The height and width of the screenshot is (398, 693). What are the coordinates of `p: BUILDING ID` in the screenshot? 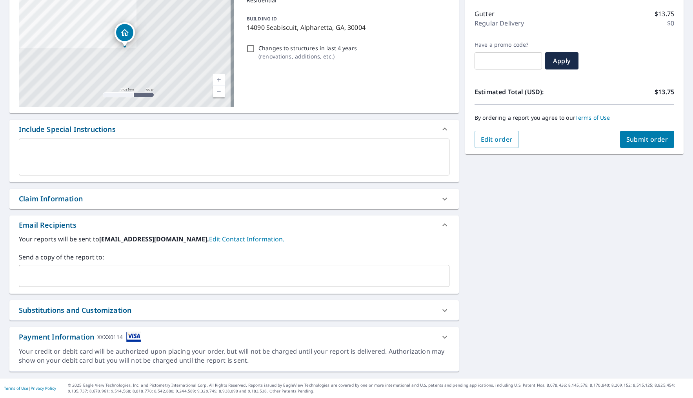 It's located at (262, 18).